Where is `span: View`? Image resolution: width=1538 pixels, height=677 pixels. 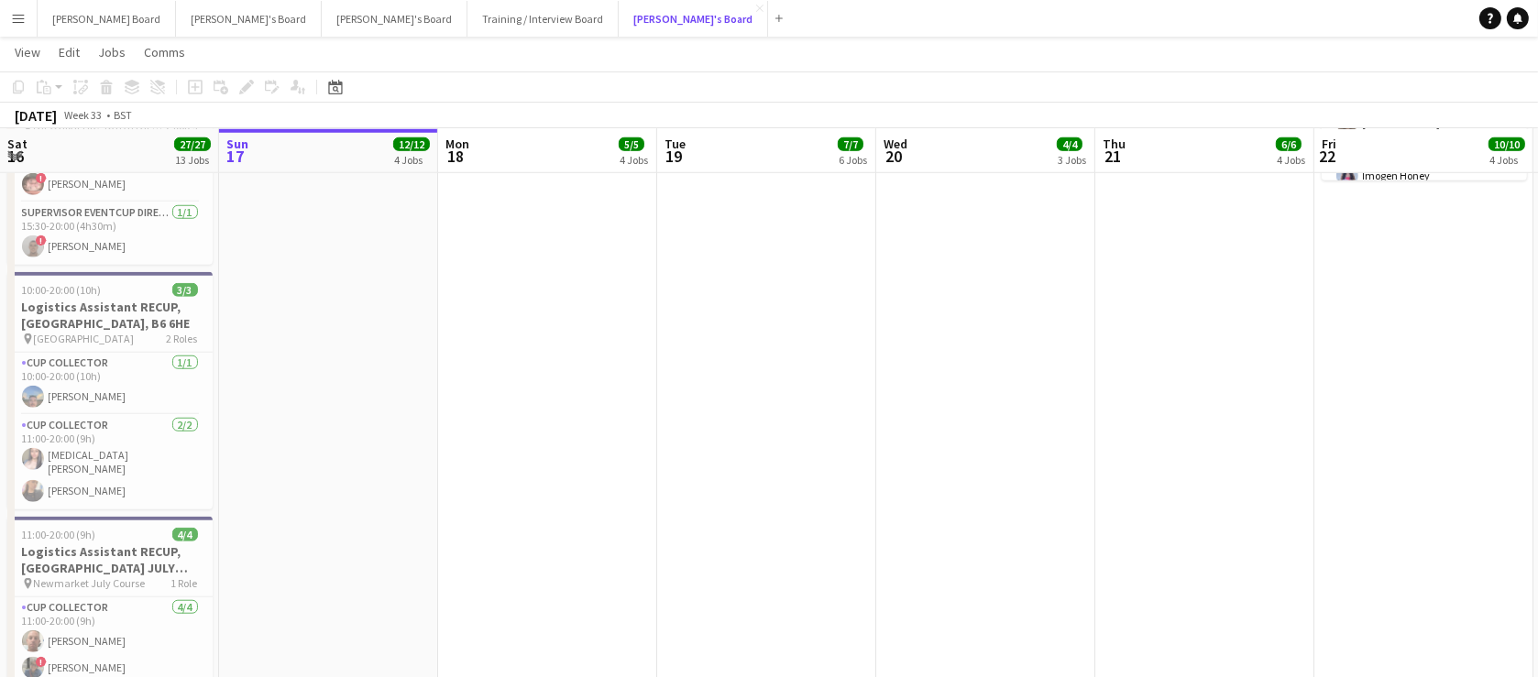
span: View is located at coordinates (27, 52).